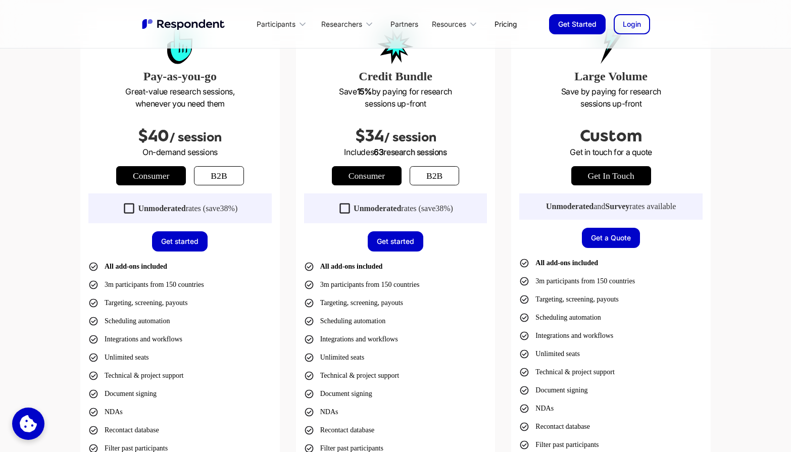 This screenshot has width=791, height=452. I want to click on a: Get a Quote, so click(611, 238).